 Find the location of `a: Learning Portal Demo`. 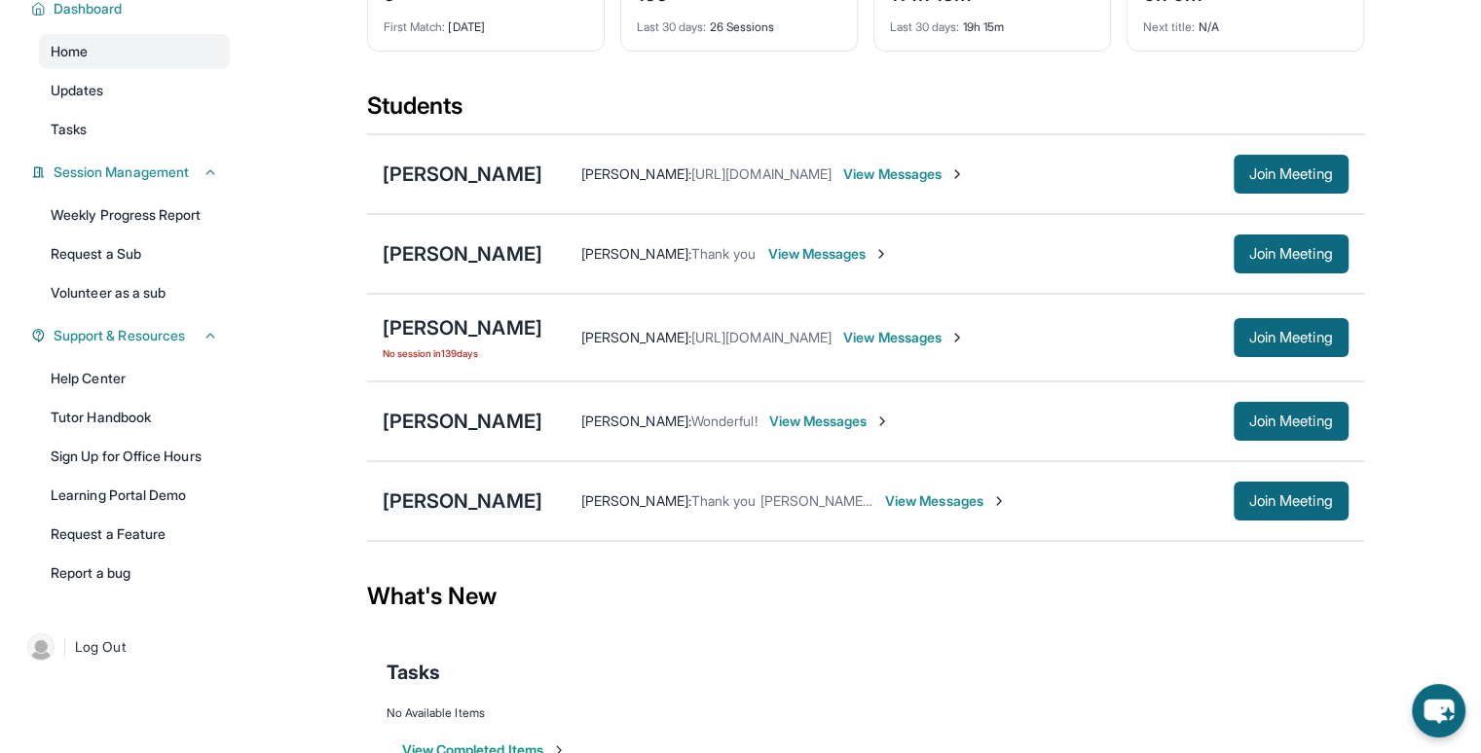

a: Learning Portal Demo is located at coordinates (134, 496).